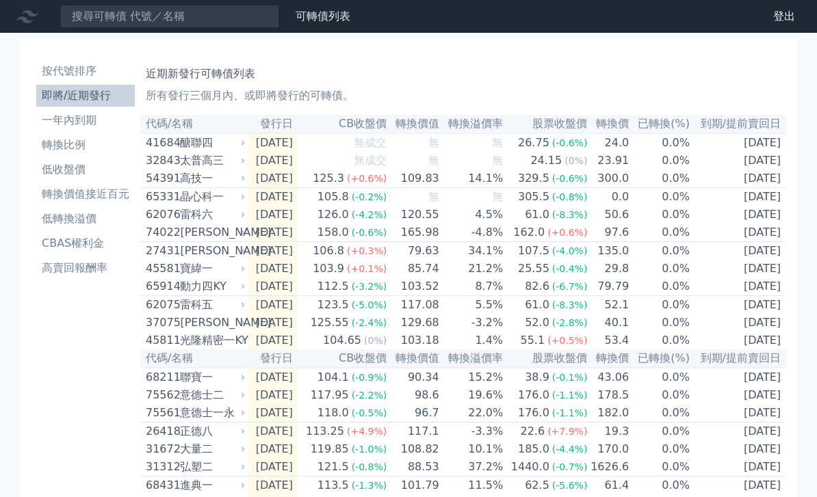 This screenshot has width=817, height=497. What do you see at coordinates (370, 450) in the screenshot?
I see `span: (-1.0%)` at bounding box center [370, 450].